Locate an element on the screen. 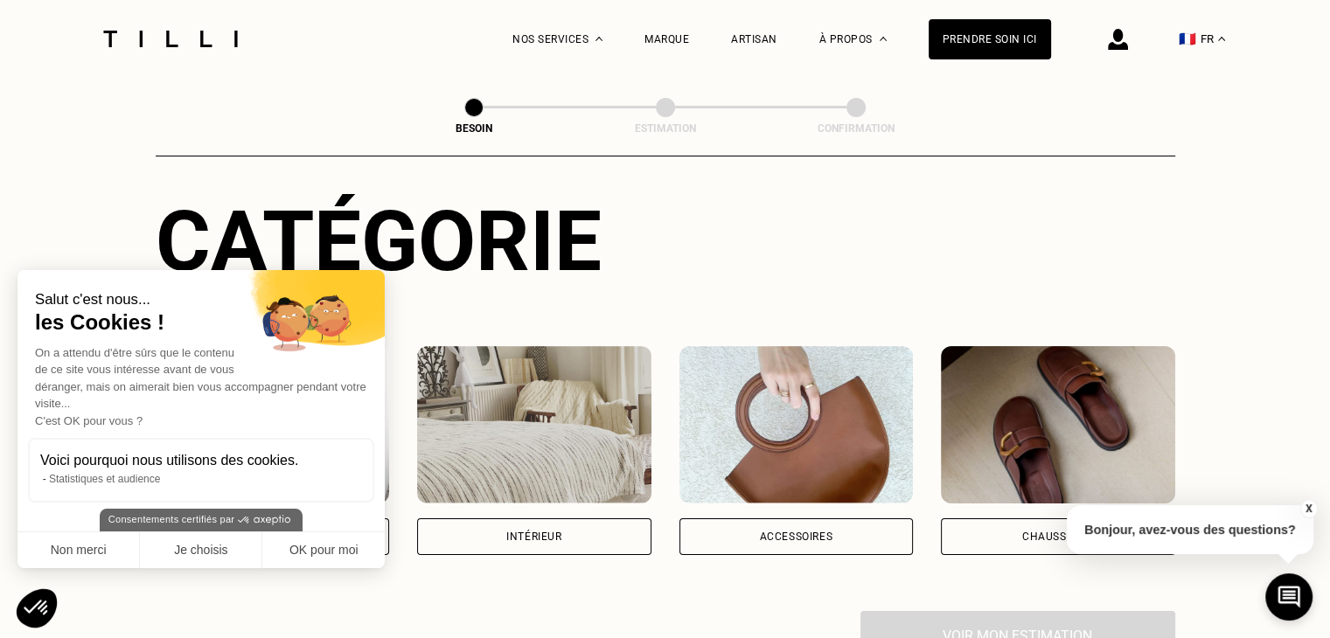 This screenshot has height=638, width=1330. img: Accessoires is located at coordinates (797, 425).